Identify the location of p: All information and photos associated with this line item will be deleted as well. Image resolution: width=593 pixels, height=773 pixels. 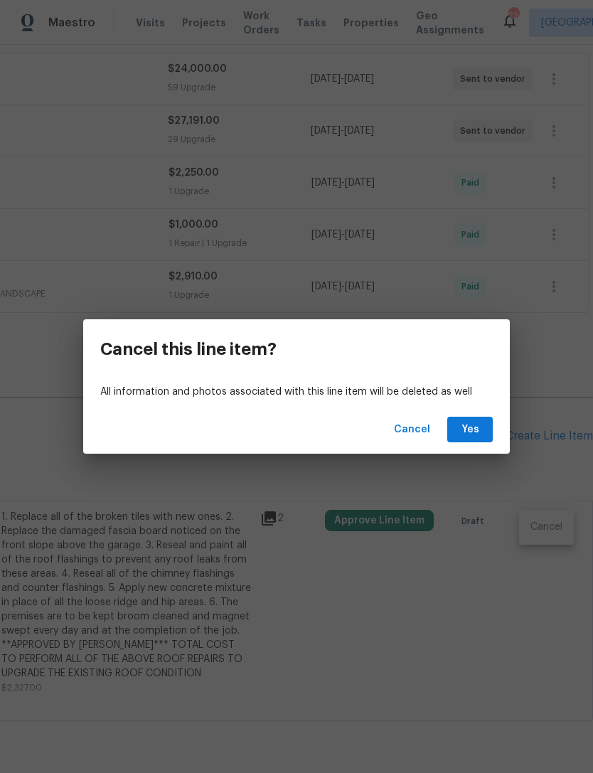
(296, 392).